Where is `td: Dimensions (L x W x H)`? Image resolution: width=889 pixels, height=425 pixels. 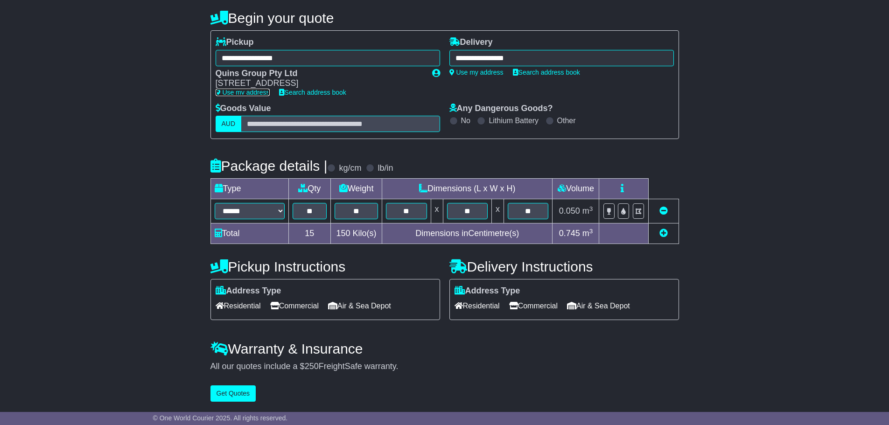
td: Dimensions (L x W x H) is located at coordinates (467, 189).